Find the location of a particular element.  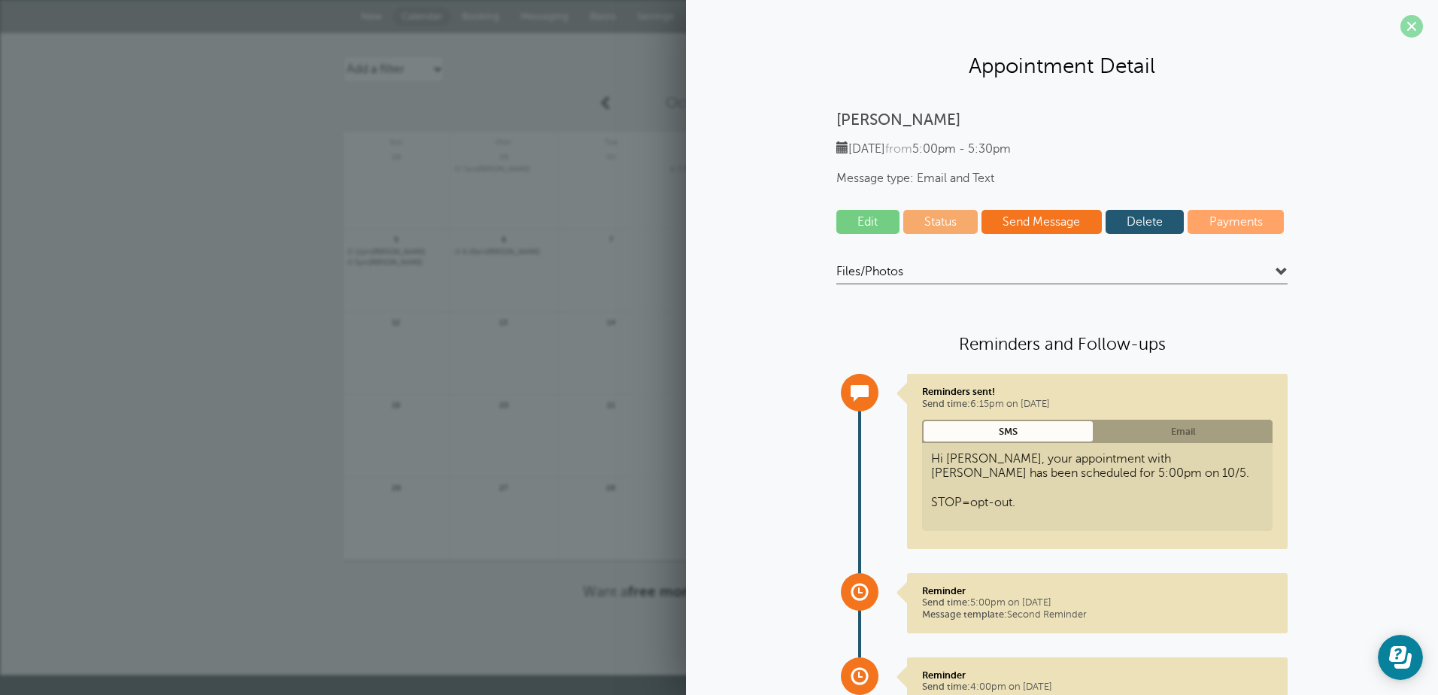

span: 21 is located at coordinates (611, 404).